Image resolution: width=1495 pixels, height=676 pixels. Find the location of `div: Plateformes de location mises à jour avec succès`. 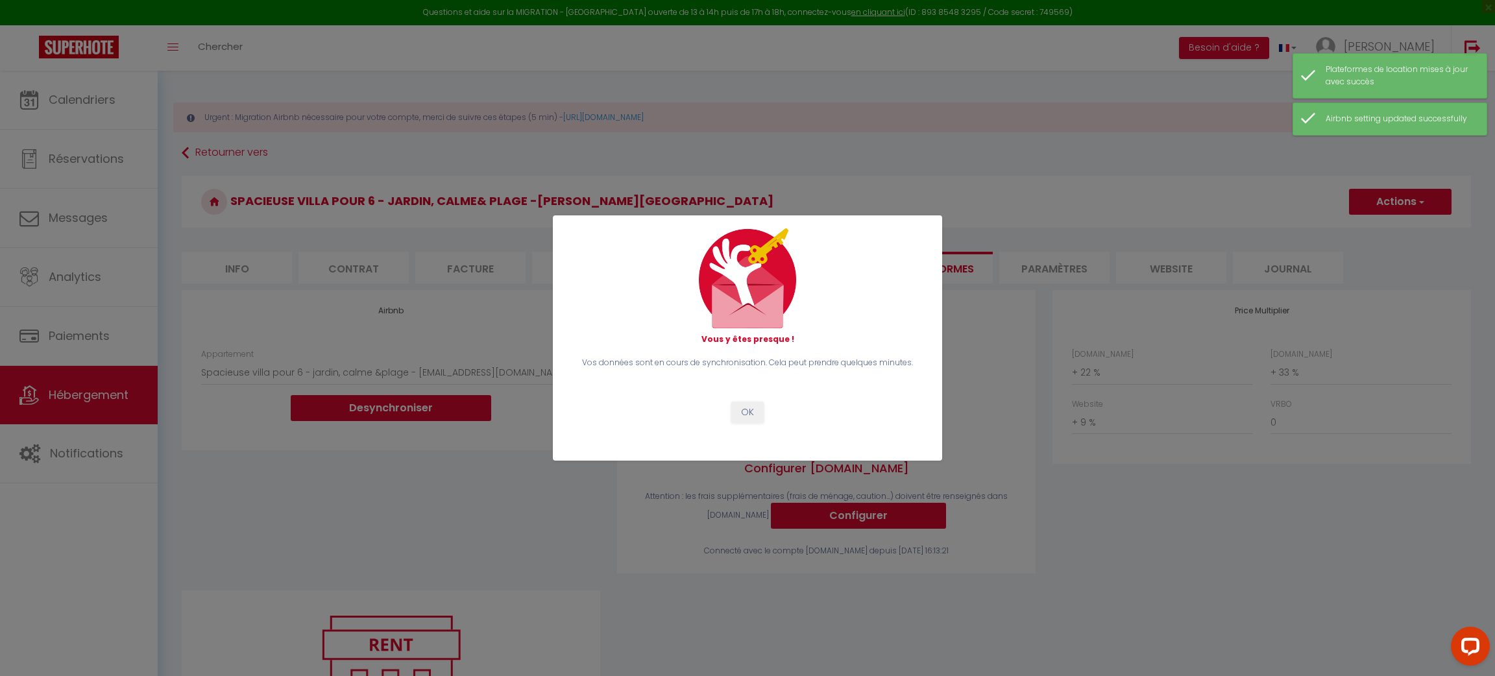

div: Plateformes de location mises à jour avec succès is located at coordinates (1399, 76).